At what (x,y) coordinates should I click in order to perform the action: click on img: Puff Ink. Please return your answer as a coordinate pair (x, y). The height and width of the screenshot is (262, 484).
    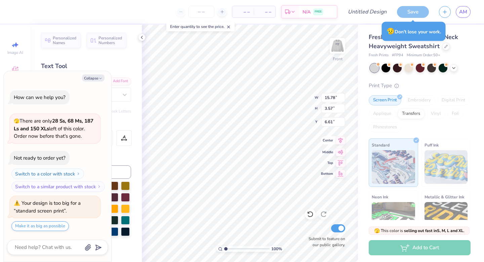
    Looking at the image, I should click on (446, 167).